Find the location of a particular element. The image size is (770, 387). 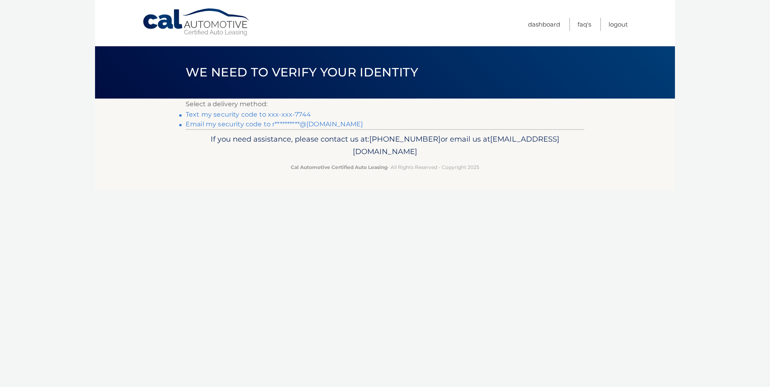

a: FAQ's is located at coordinates (584, 24).